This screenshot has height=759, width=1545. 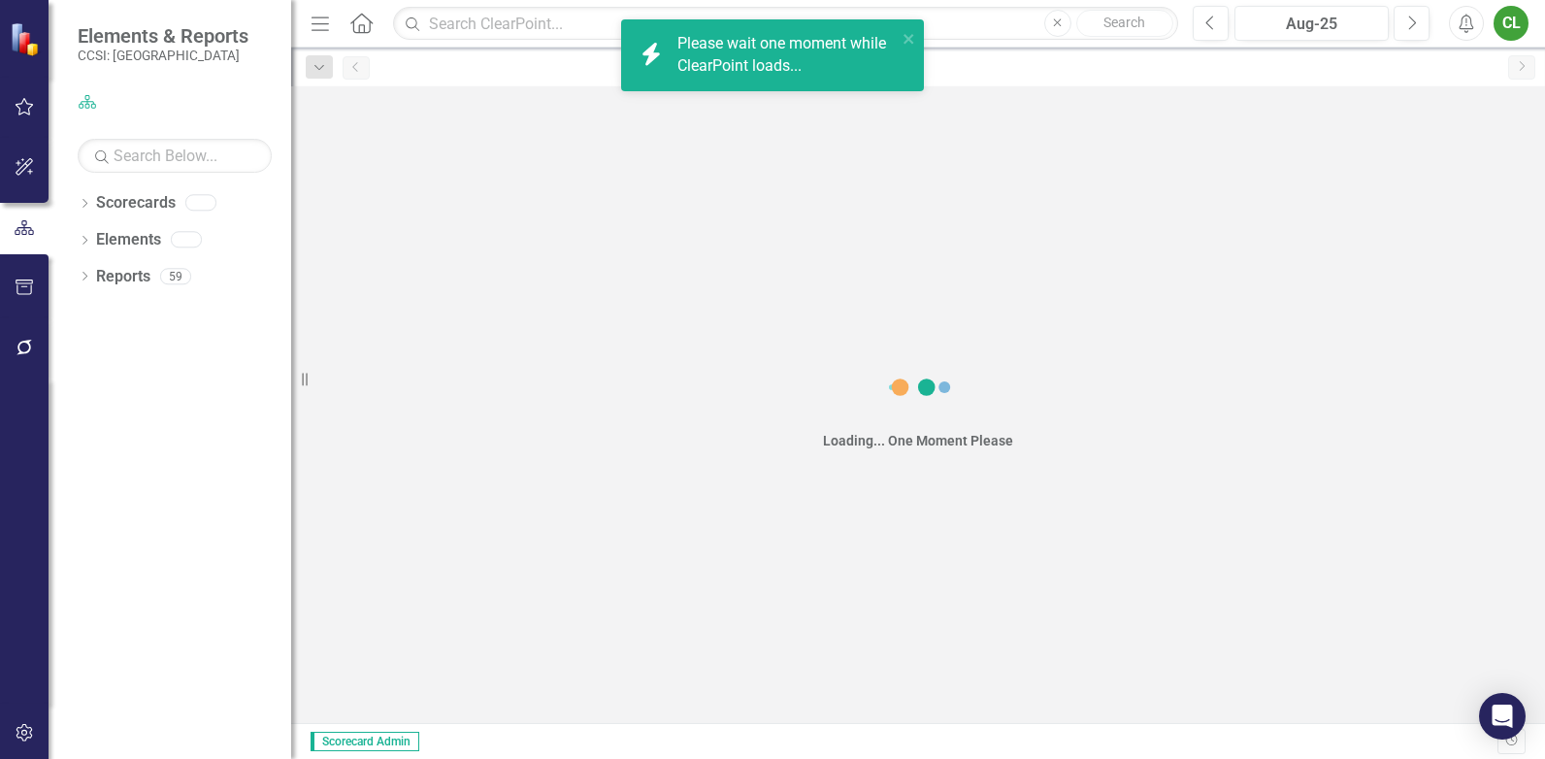 I want to click on input: Search Below..., so click(x=175, y=155).